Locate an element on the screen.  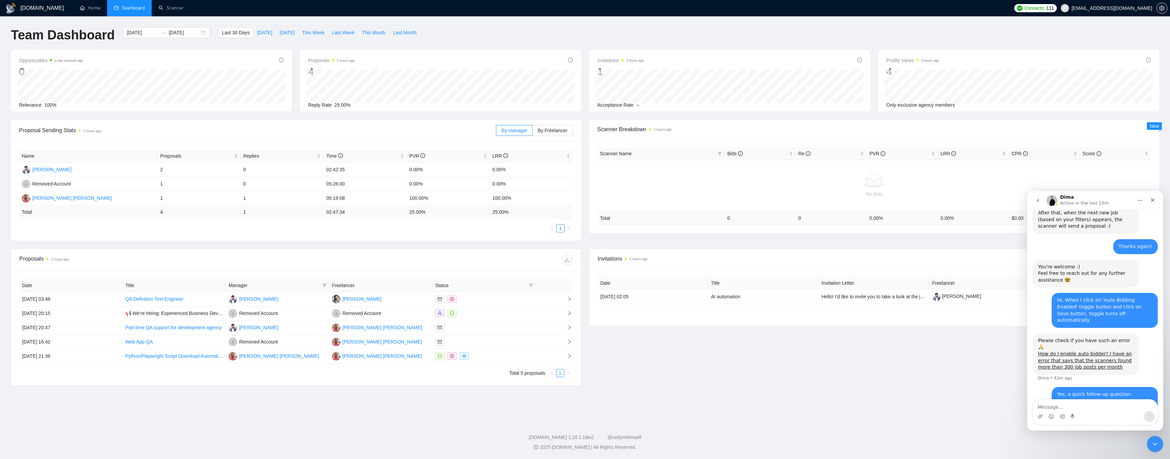
span: By manager is located at coordinates (514, 131).